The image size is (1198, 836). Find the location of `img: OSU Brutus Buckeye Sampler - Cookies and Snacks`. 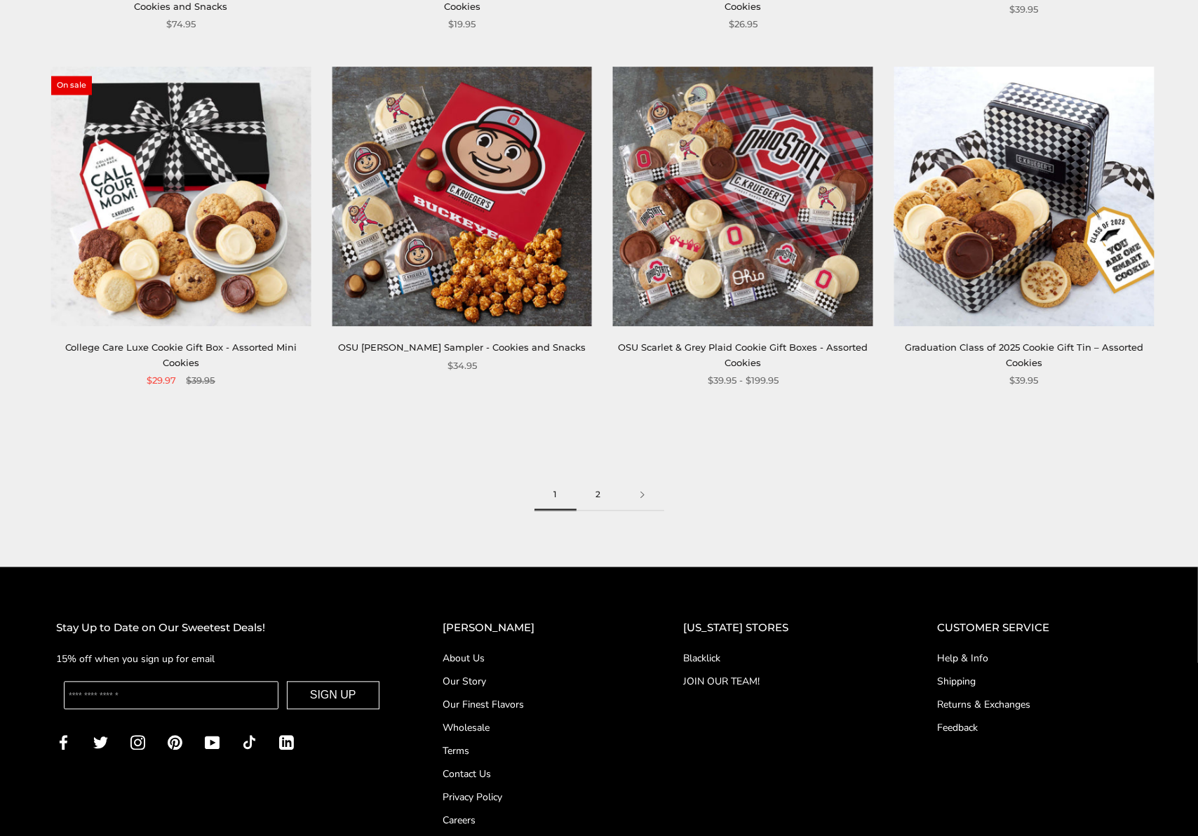

img: OSU Brutus Buckeye Sampler - Cookies and Snacks is located at coordinates (462, 196).